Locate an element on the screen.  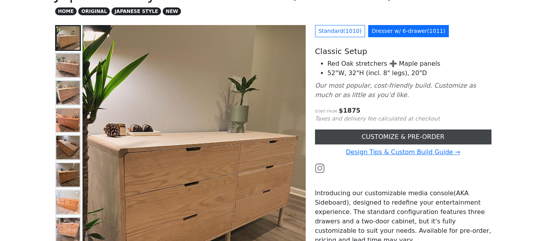
img: Japanese Style Media Console /w 6-drawer 52W x 20D x 32H Overall View is located at coordinates (68, 65).